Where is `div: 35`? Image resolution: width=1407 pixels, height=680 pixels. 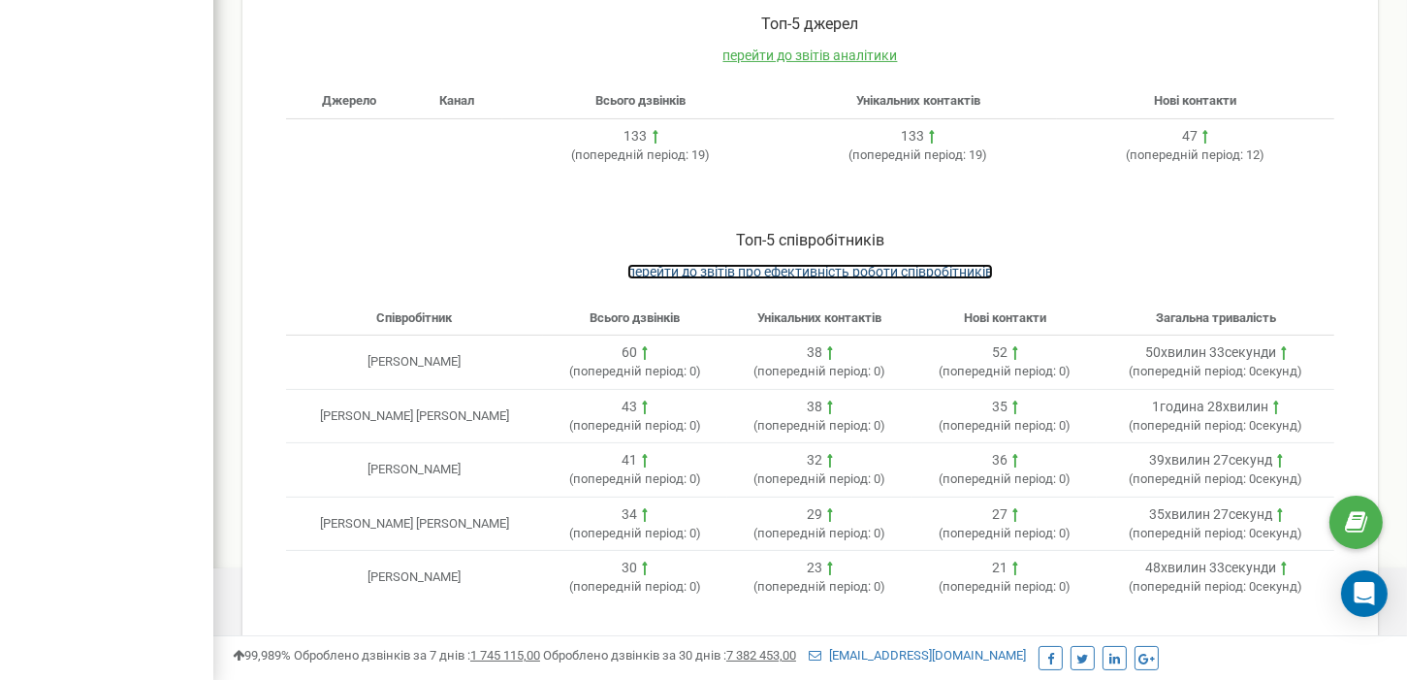
div: 35 is located at coordinates (1000, 407).